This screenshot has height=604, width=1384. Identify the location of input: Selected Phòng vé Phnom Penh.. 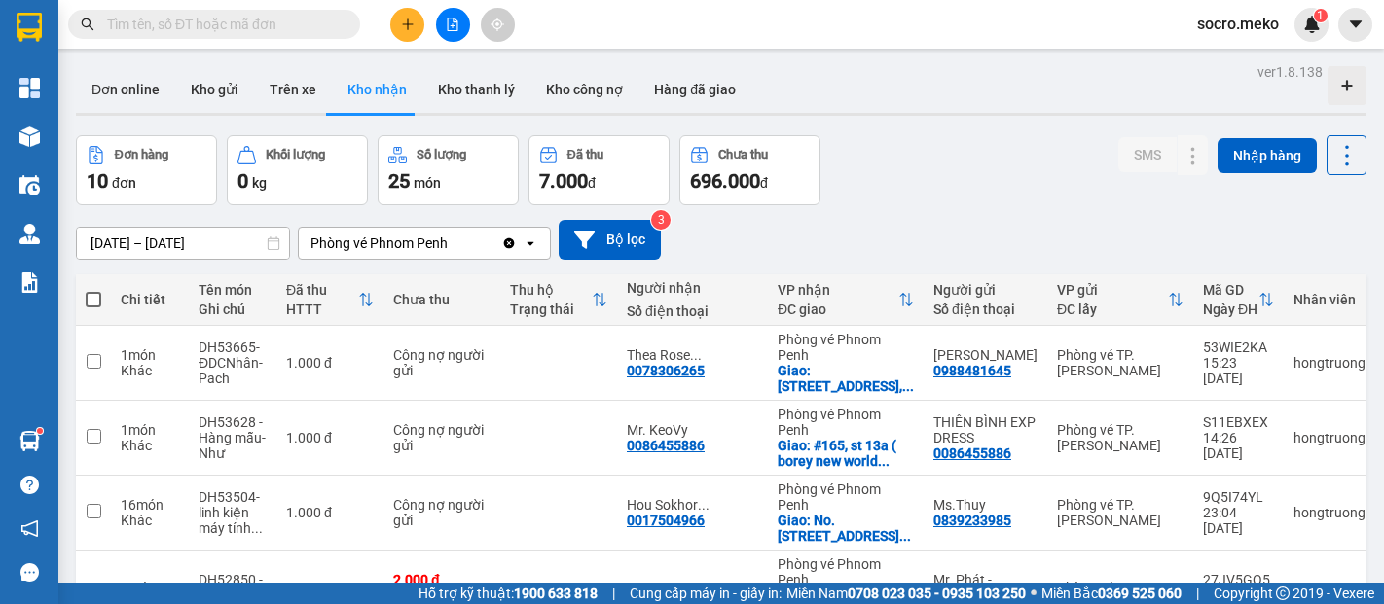
(451, 243).